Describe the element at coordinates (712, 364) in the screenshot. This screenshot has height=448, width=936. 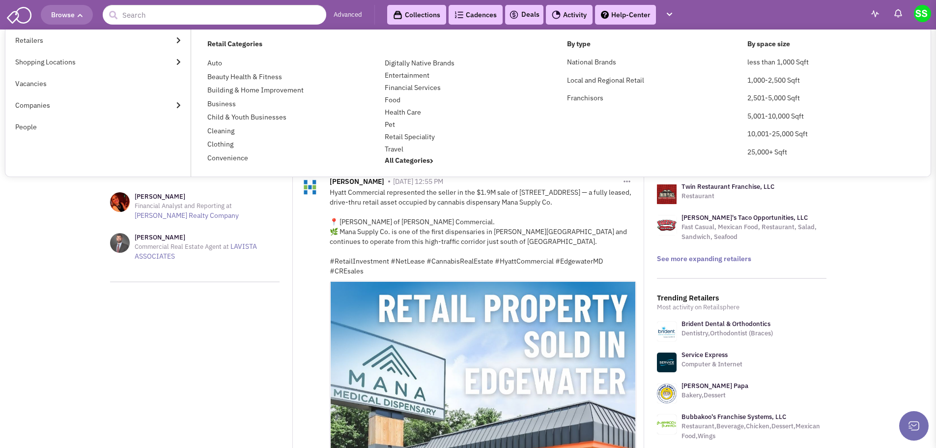
I see `p: Computer & Internet` at that location.